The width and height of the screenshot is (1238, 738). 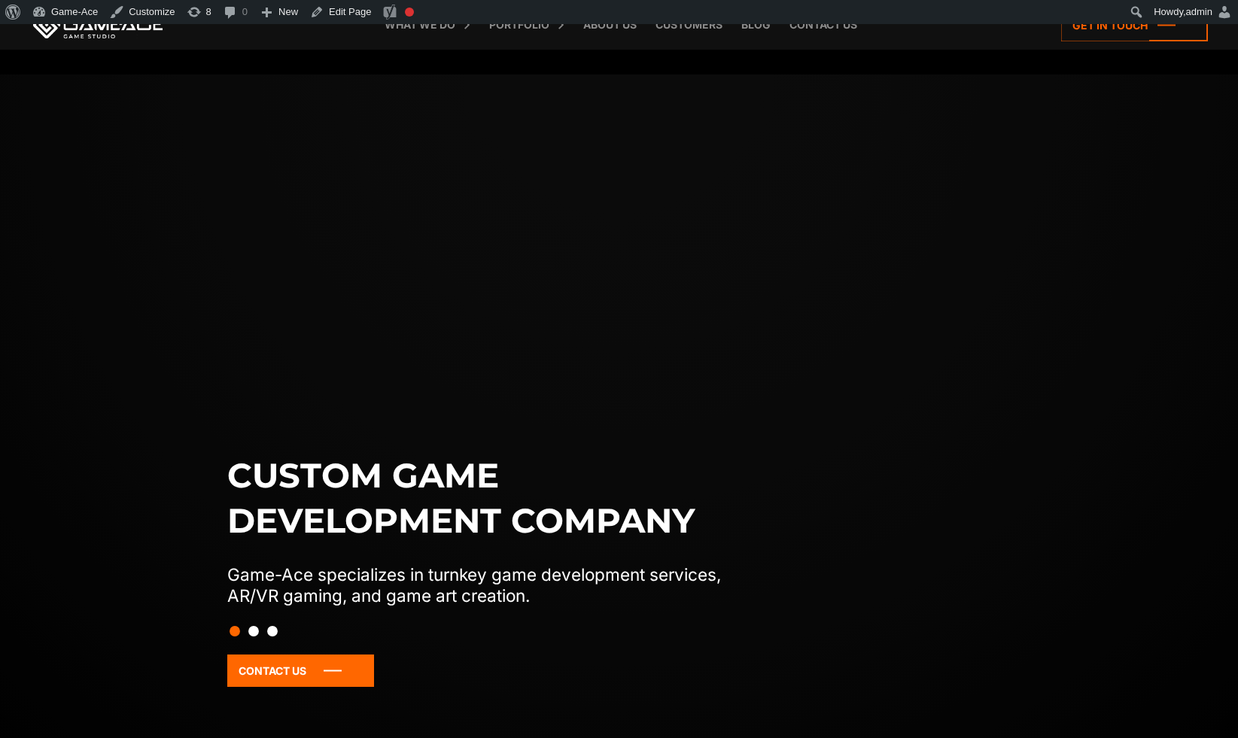 What do you see at coordinates (272, 631) in the screenshot?
I see `button: Slide 3` at bounding box center [272, 631].